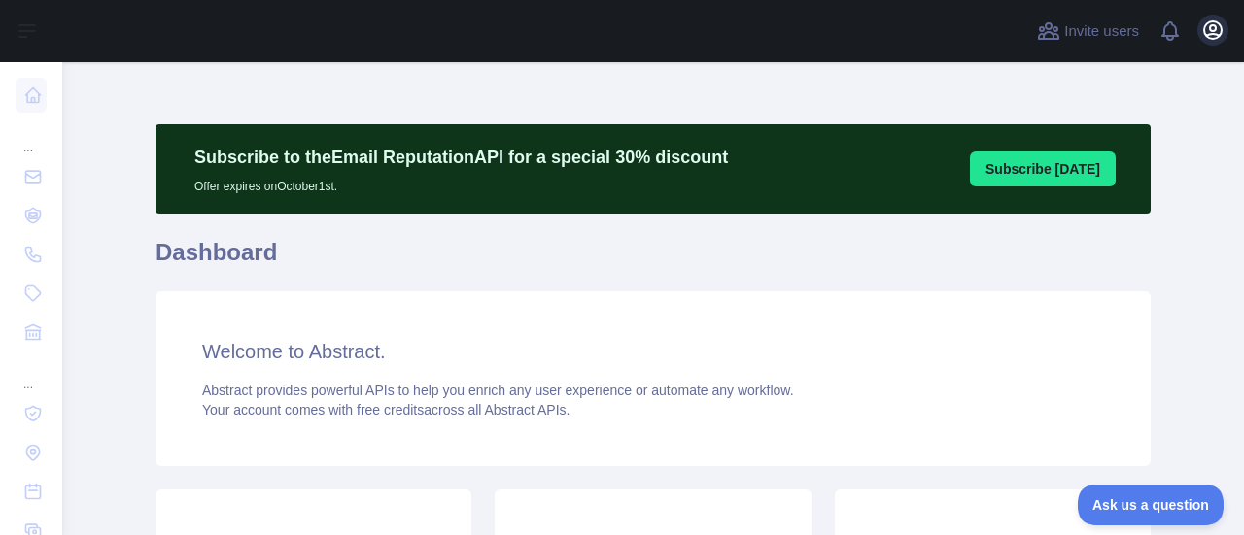 This screenshot has height=535, width=1244. Describe the element at coordinates (386, 410) in the screenshot. I see `span: Your account comes with across all Abstract APIs.` at that location.